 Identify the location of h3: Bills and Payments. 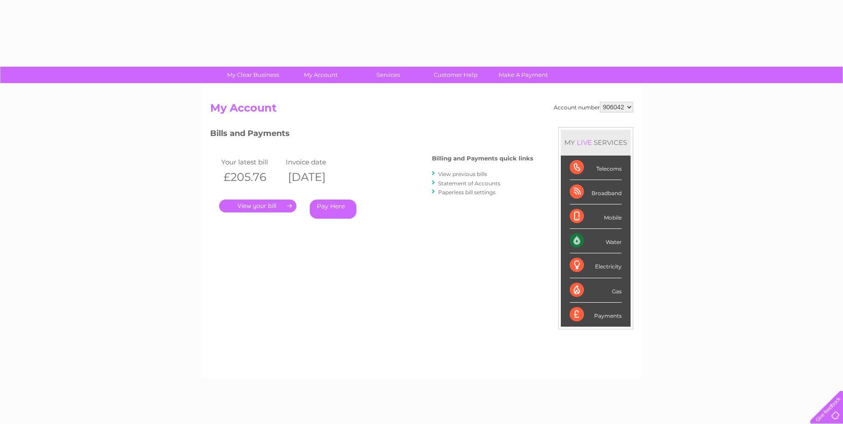
(372, 135).